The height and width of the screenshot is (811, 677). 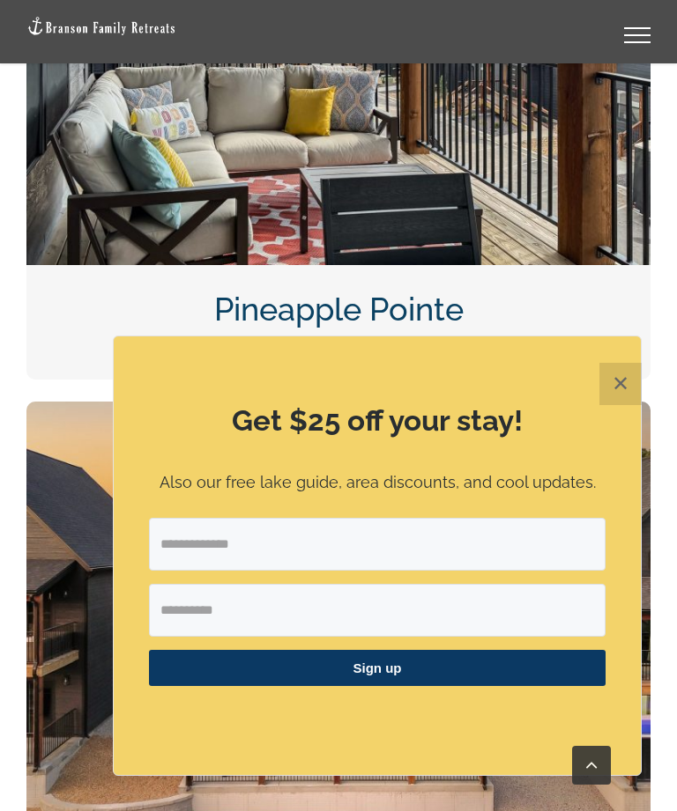 I want to click on button: Sign up, so click(x=377, y=668).